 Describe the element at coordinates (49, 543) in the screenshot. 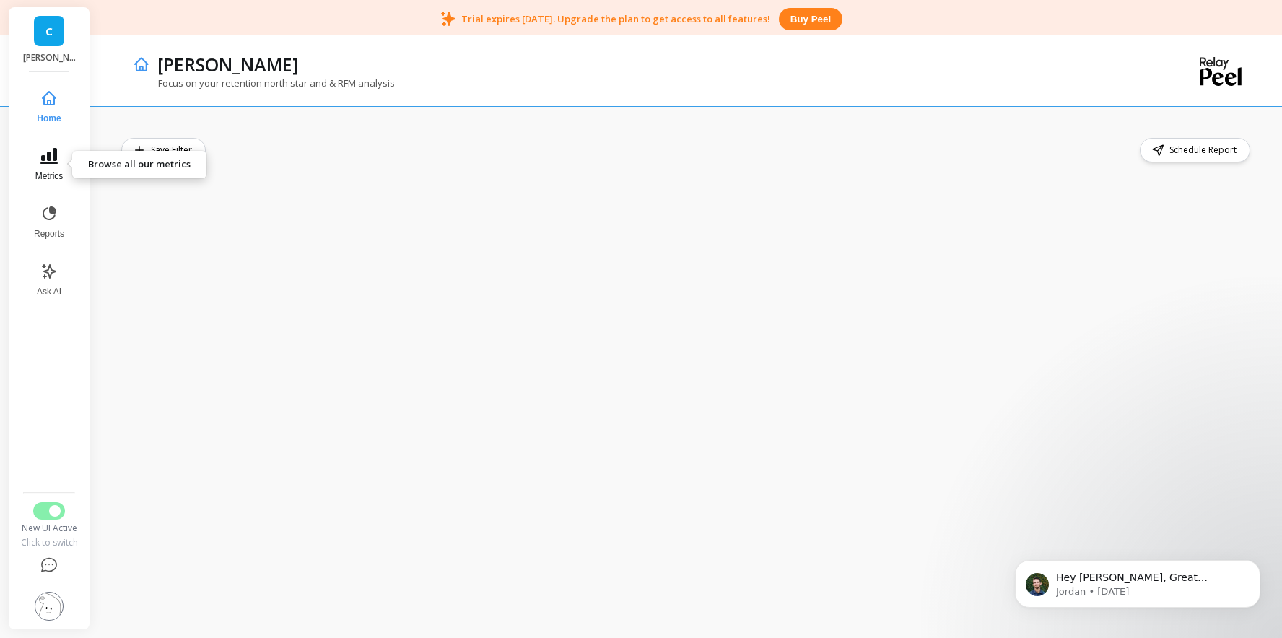

I see `div: Click to switch` at that location.